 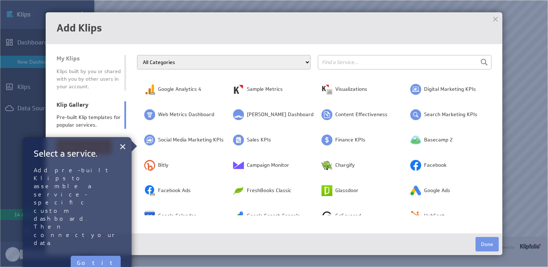 What do you see at coordinates (88, 59) in the screenshot?
I see `div: My Klips` at bounding box center [88, 59].